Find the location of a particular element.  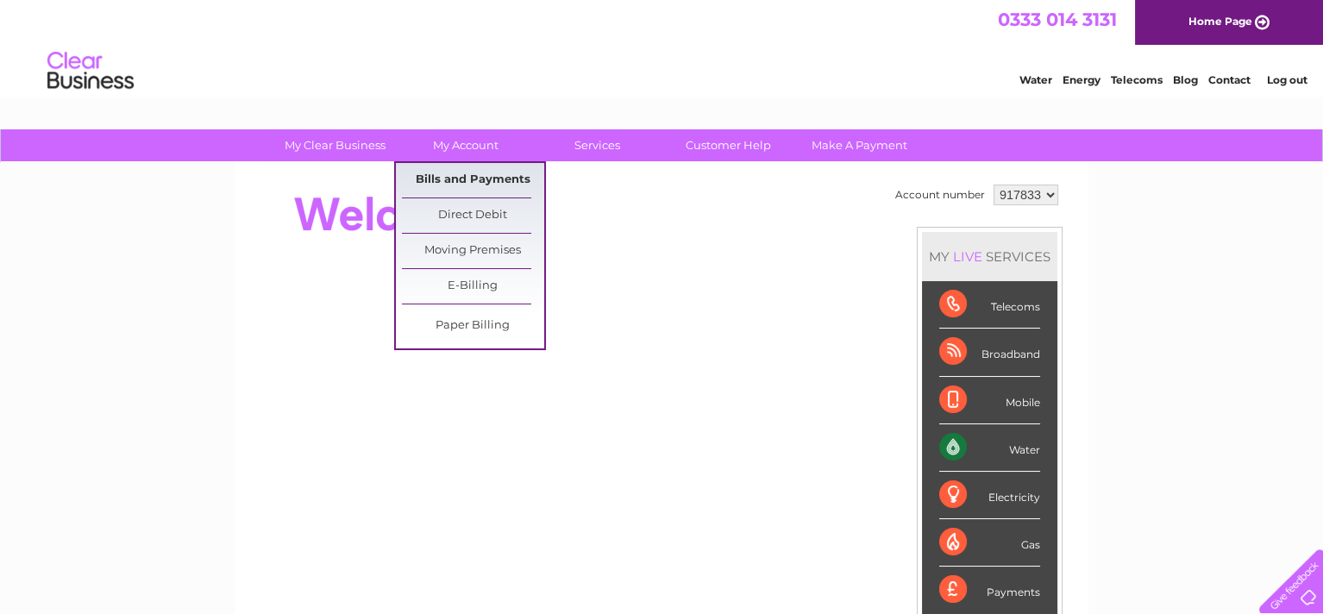

div: Gas is located at coordinates (990, 543).